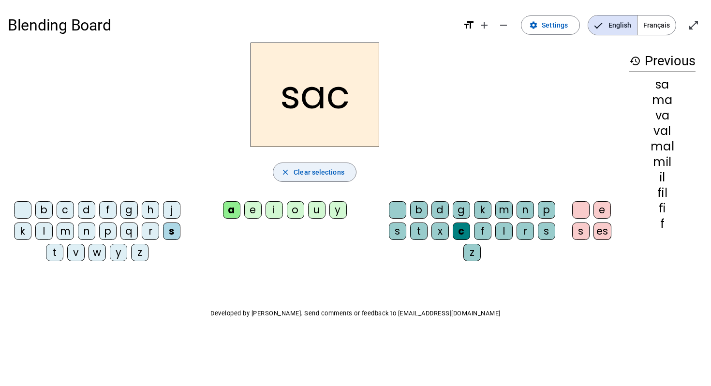  I want to click on mat-icon: settings, so click(534, 25).